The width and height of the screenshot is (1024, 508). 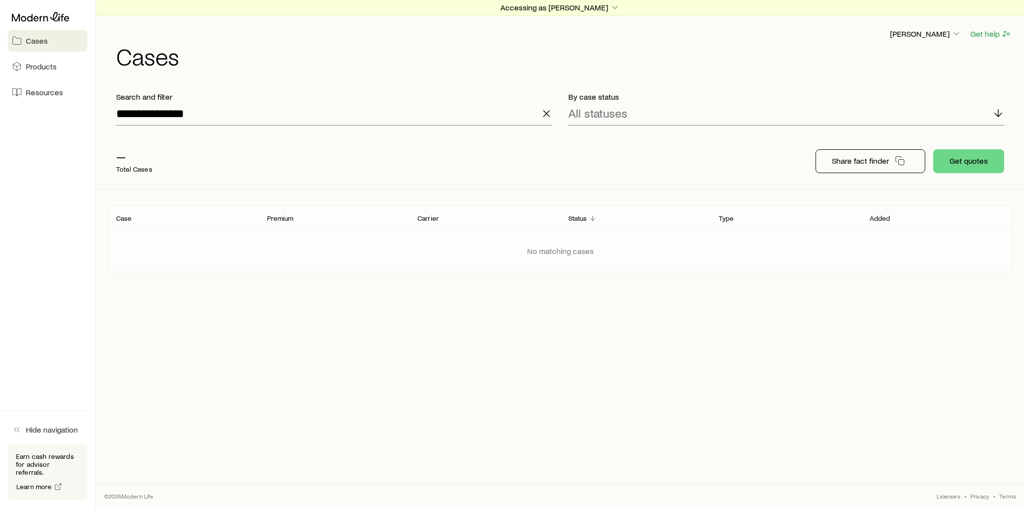 What do you see at coordinates (48, 92) in the screenshot?
I see `a: Resources` at bounding box center [48, 92].